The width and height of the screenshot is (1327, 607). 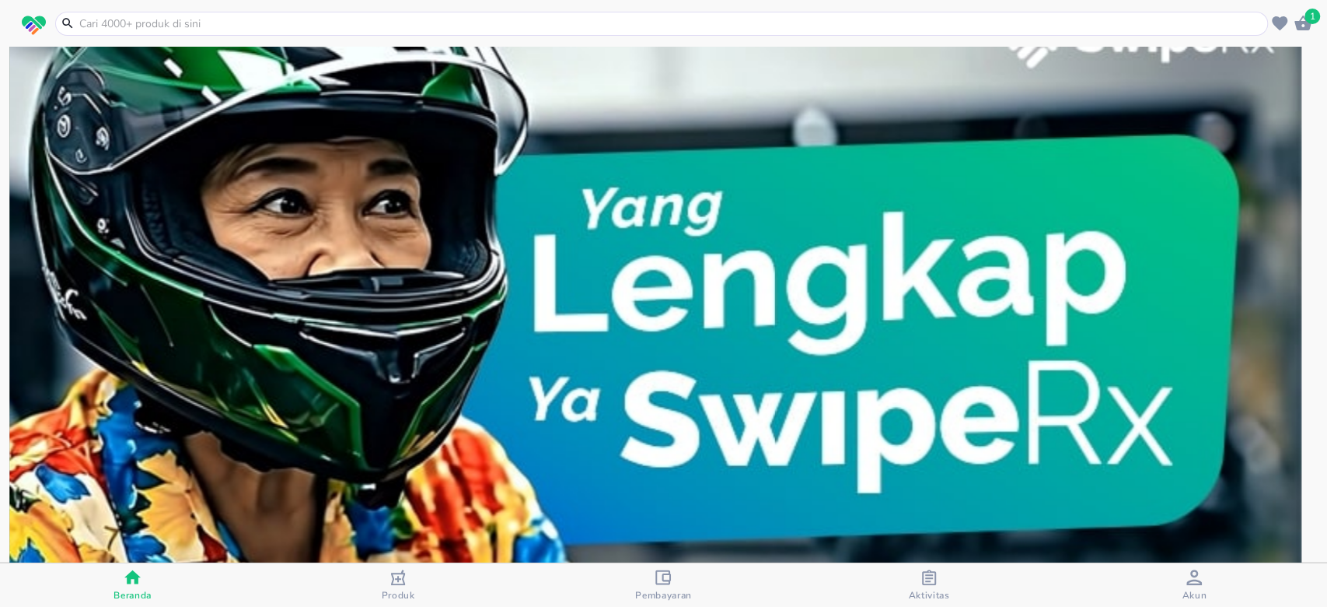 What do you see at coordinates (397, 585) in the screenshot?
I see `button: Produk` at bounding box center [397, 585].